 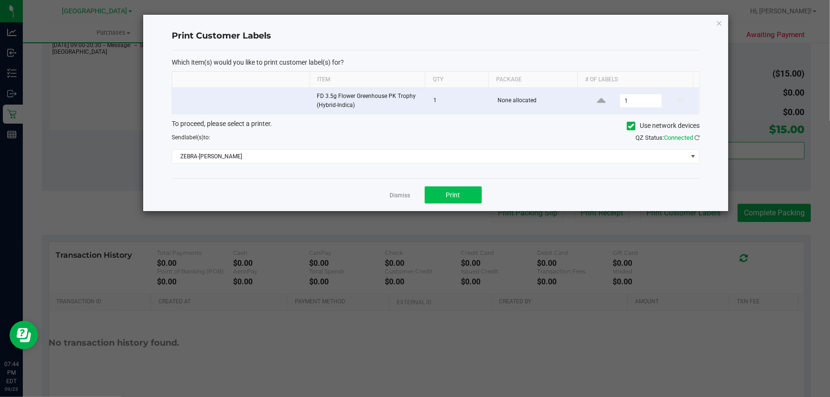 I want to click on td: FD 3.5g Flower Greenhouse PK Trophy (Hybrid-Indica), so click(x=369, y=101).